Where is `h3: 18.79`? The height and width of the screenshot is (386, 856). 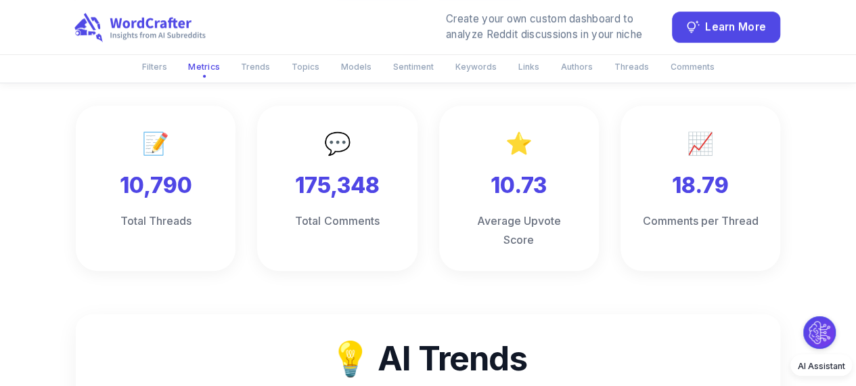 h3: 18.79 is located at coordinates (700, 185).